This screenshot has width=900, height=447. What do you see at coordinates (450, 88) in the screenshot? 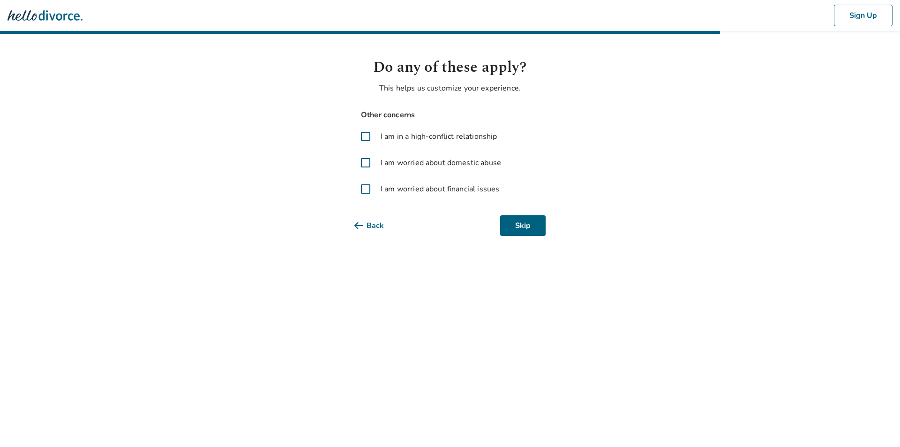
I see `p: This helps us customize your experience.` at bounding box center [450, 88].